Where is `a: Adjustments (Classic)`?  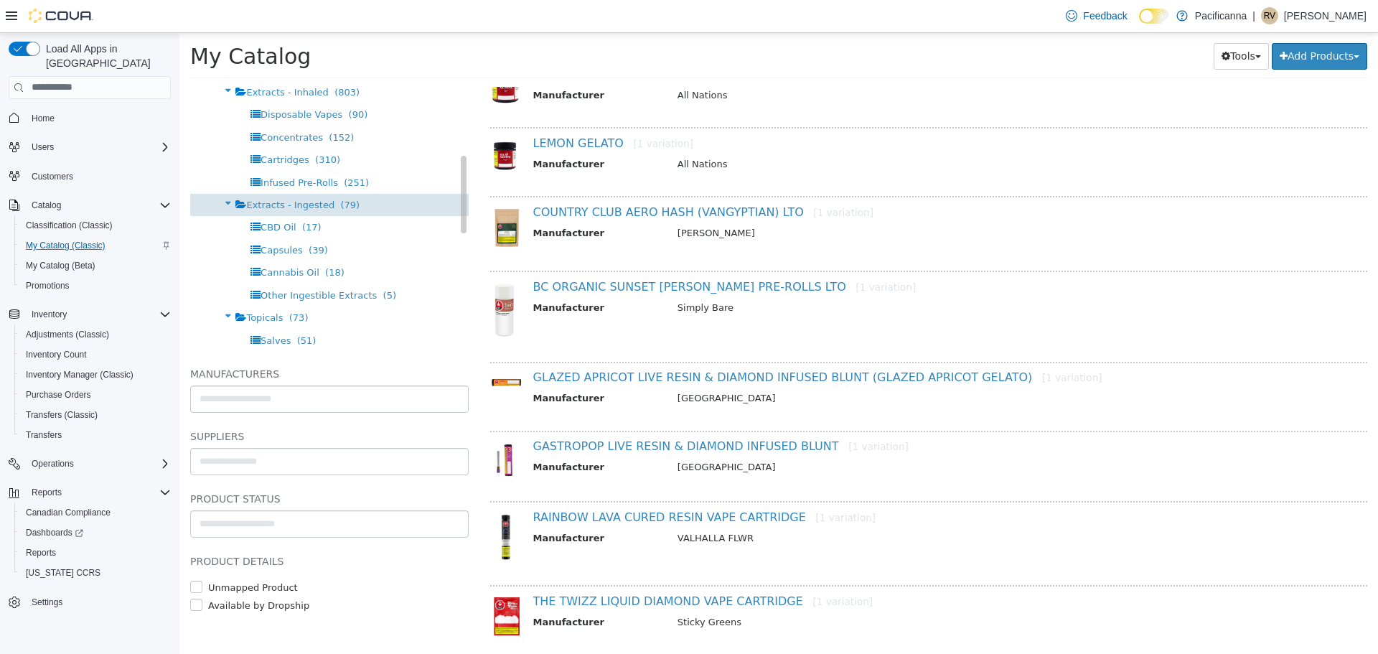 a: Adjustments (Classic) is located at coordinates (67, 334).